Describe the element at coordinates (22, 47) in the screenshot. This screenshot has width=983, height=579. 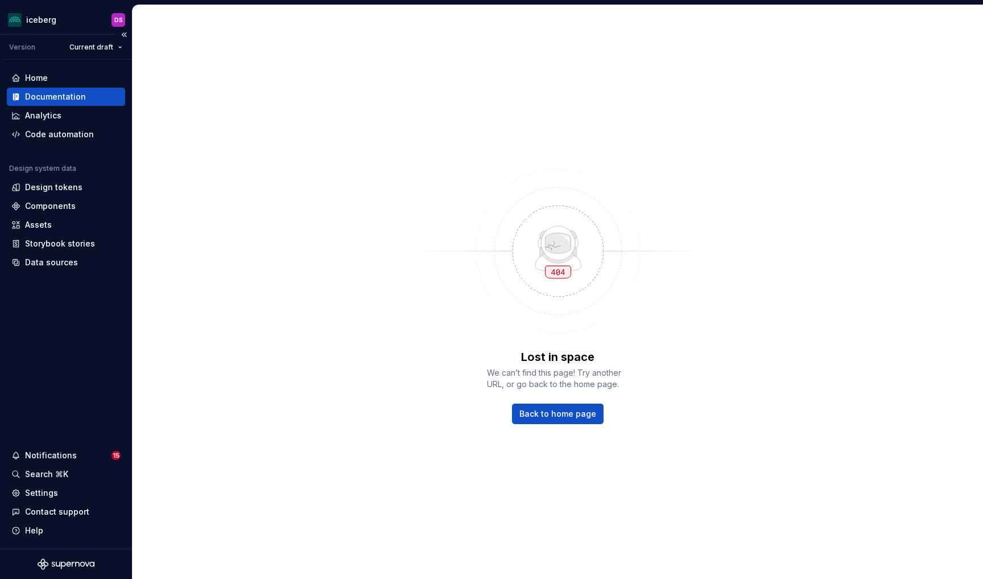
I see `div: Version` at that location.